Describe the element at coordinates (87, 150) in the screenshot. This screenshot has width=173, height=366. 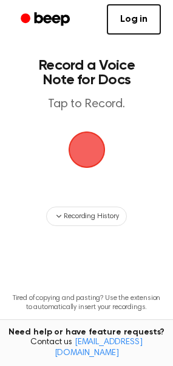
I see `img: Beep Logo` at that location.